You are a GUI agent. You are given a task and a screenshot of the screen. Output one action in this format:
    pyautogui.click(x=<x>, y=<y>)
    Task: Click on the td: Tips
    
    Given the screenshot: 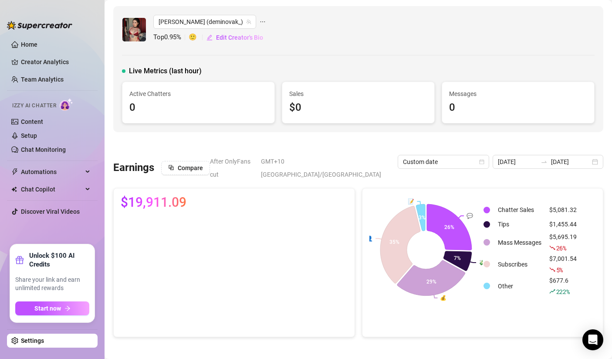 What is the action you would take?
    pyautogui.click(x=520, y=224)
    